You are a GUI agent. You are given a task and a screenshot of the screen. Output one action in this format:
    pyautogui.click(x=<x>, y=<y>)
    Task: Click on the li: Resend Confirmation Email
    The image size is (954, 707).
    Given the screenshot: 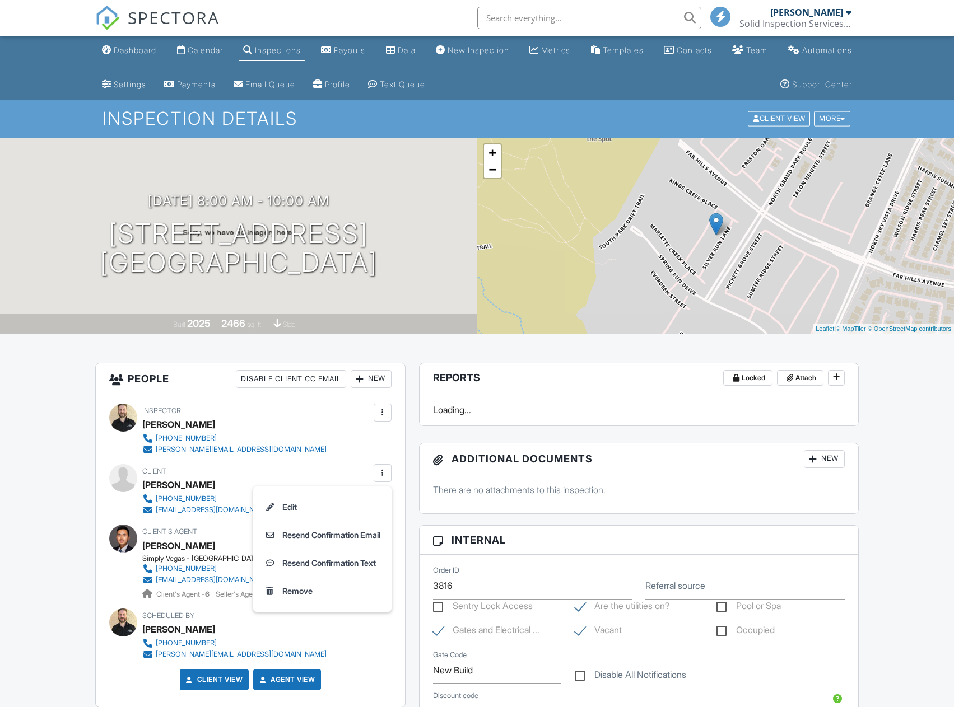 What is the action you would take?
    pyautogui.click(x=322, y=535)
    